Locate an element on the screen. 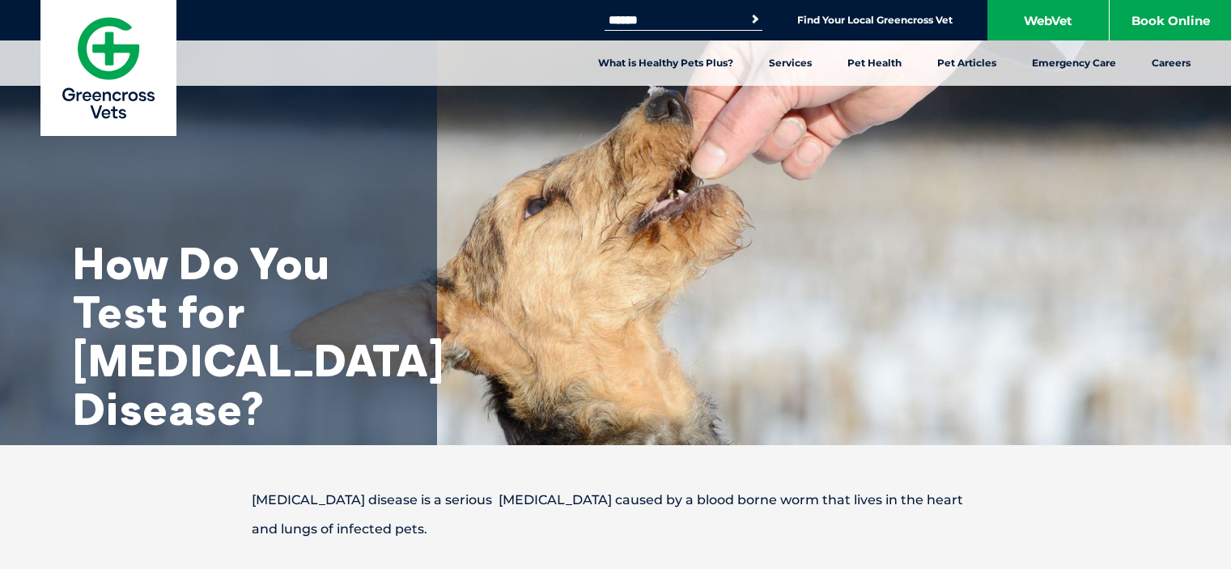 This screenshot has width=1231, height=569. a: What is Healthy Pets Plus? is located at coordinates (665, 63).